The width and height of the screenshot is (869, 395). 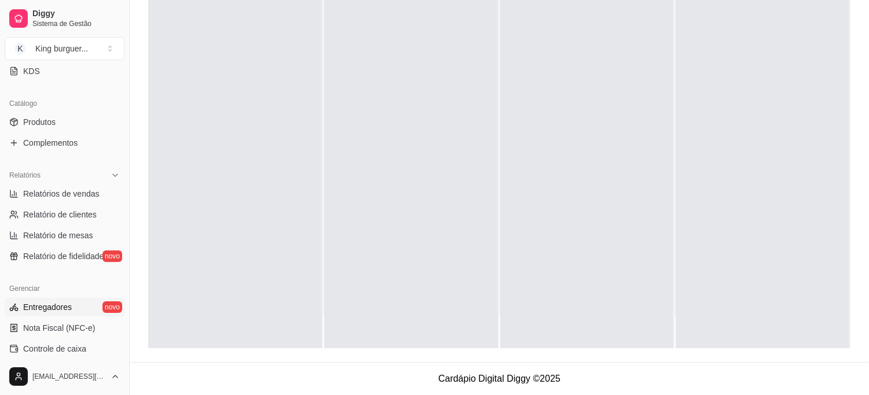 What do you see at coordinates (64, 194) in the screenshot?
I see `a: Relatórios de vendas` at bounding box center [64, 194].